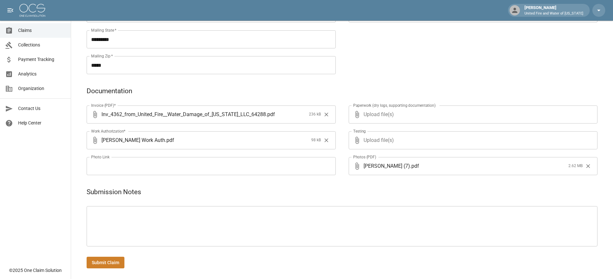 The height and width of the screenshot is (279, 613). Describe the element at coordinates (315, 115) in the screenshot. I see `span: 236 kB` at that location.